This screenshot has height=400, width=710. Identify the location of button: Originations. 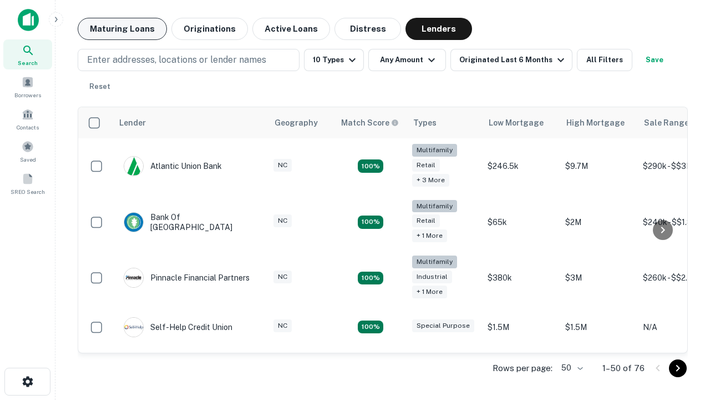
(210, 29).